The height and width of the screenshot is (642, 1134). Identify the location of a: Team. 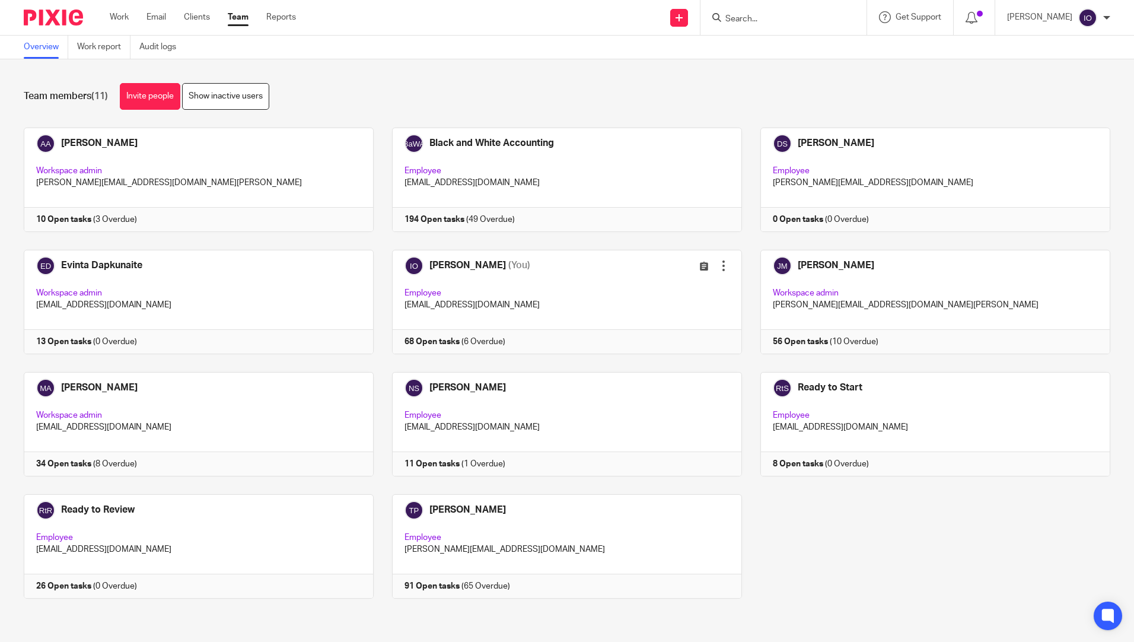
(238, 17).